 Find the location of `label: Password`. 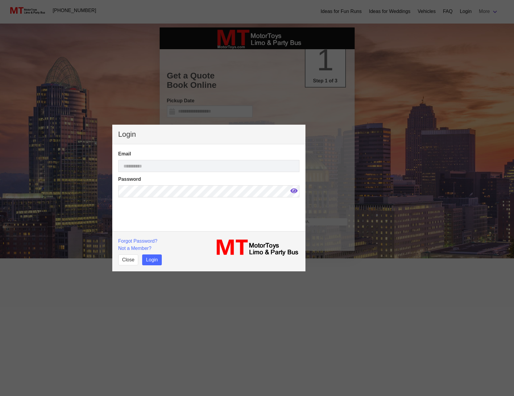

label: Password is located at coordinates (209, 179).